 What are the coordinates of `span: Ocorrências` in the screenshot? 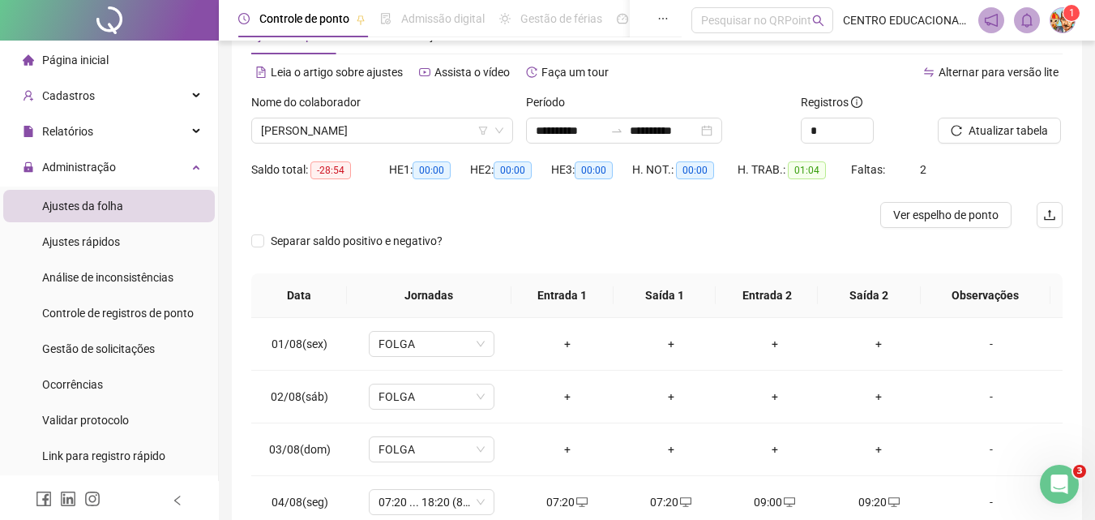 It's located at (72, 384).